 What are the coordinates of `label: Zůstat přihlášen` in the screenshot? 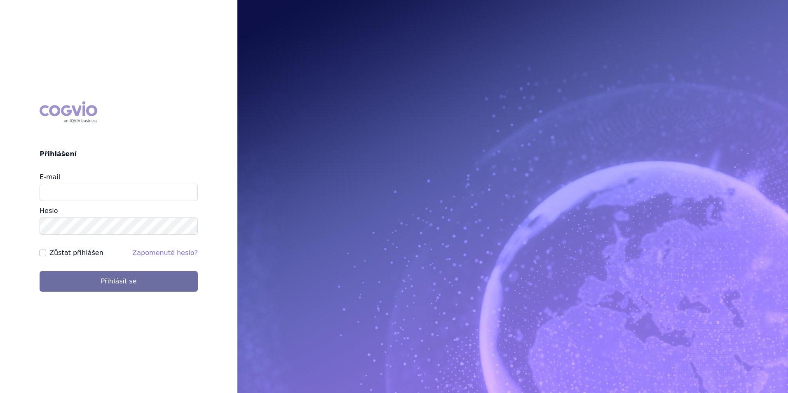 It's located at (76, 253).